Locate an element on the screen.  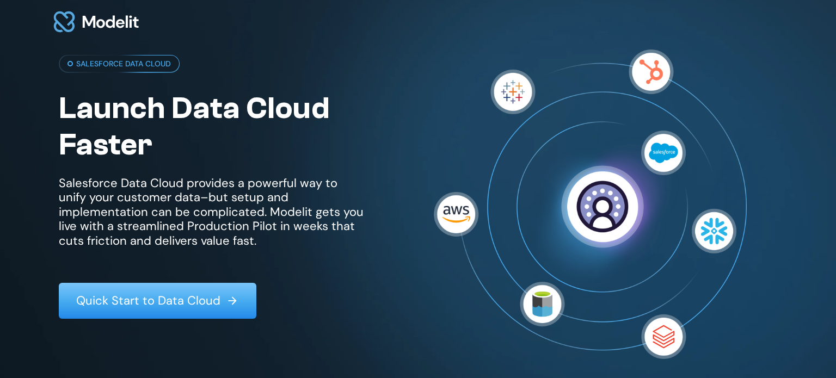
img: modelit logo is located at coordinates (96, 22).